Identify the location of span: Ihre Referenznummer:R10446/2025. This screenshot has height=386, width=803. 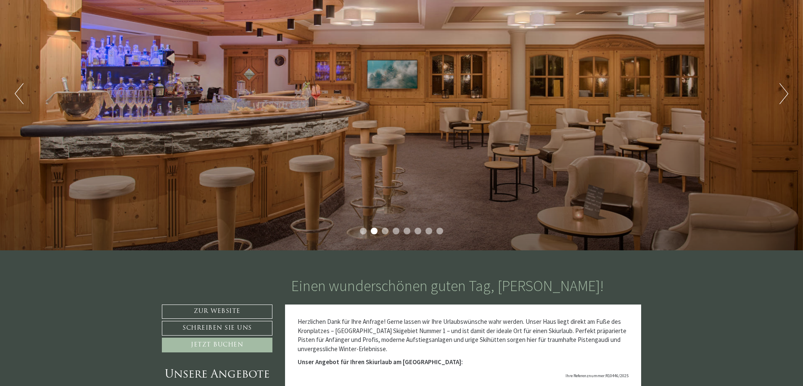
(597, 376).